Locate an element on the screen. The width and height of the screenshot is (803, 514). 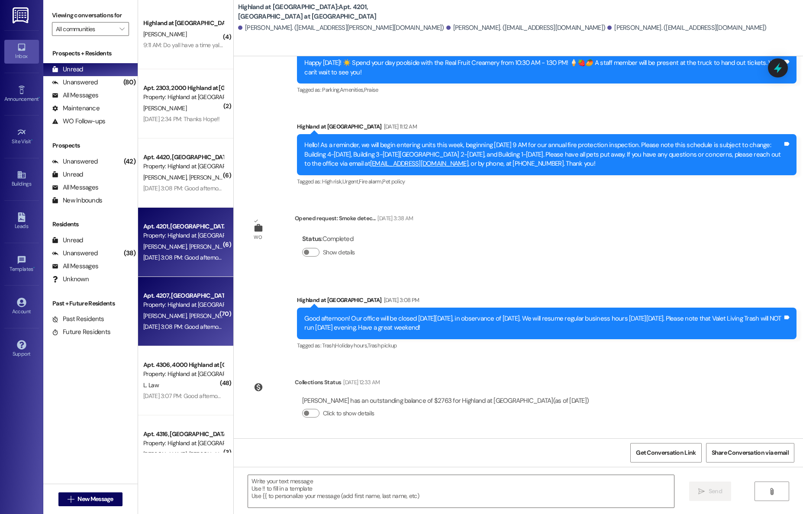
b: Status is located at coordinates (312, 239).